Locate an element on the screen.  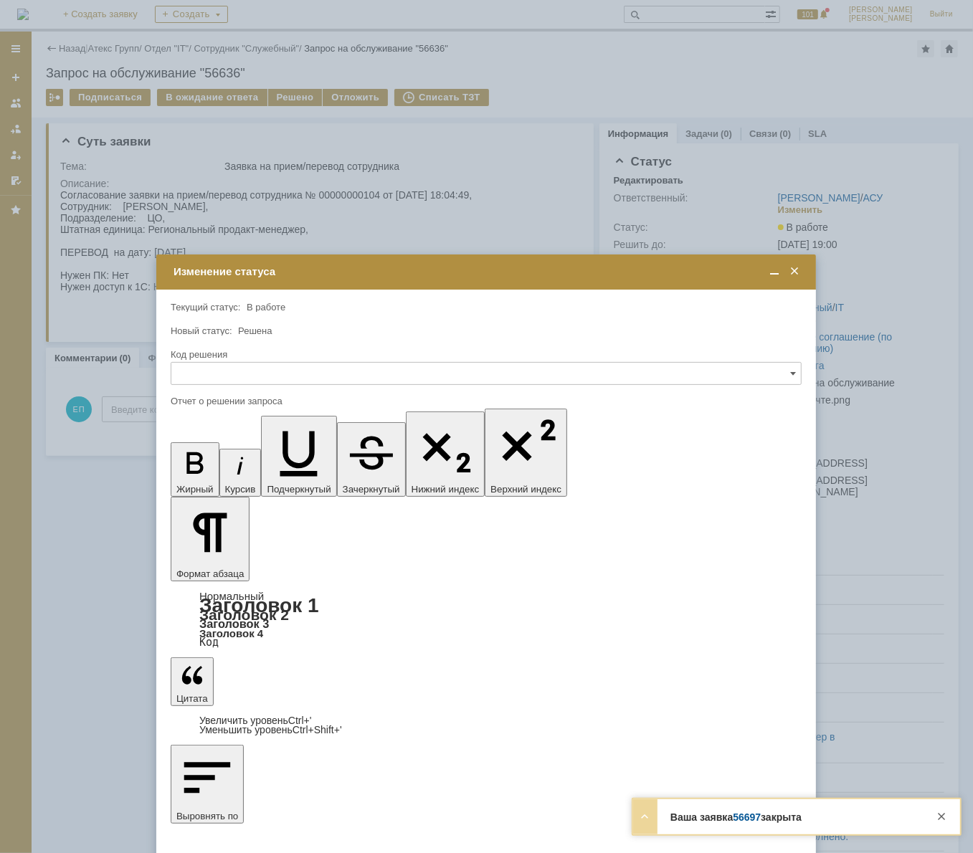
span: Верхний индекс is located at coordinates (526, 489).